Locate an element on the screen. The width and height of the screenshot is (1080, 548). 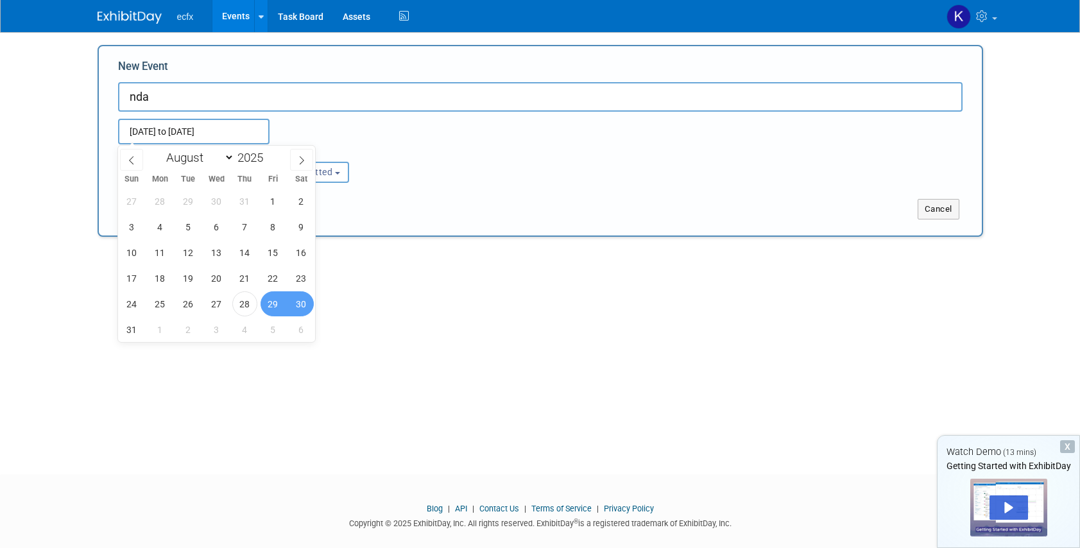
span: September 1, 2025 is located at coordinates (160, 329).